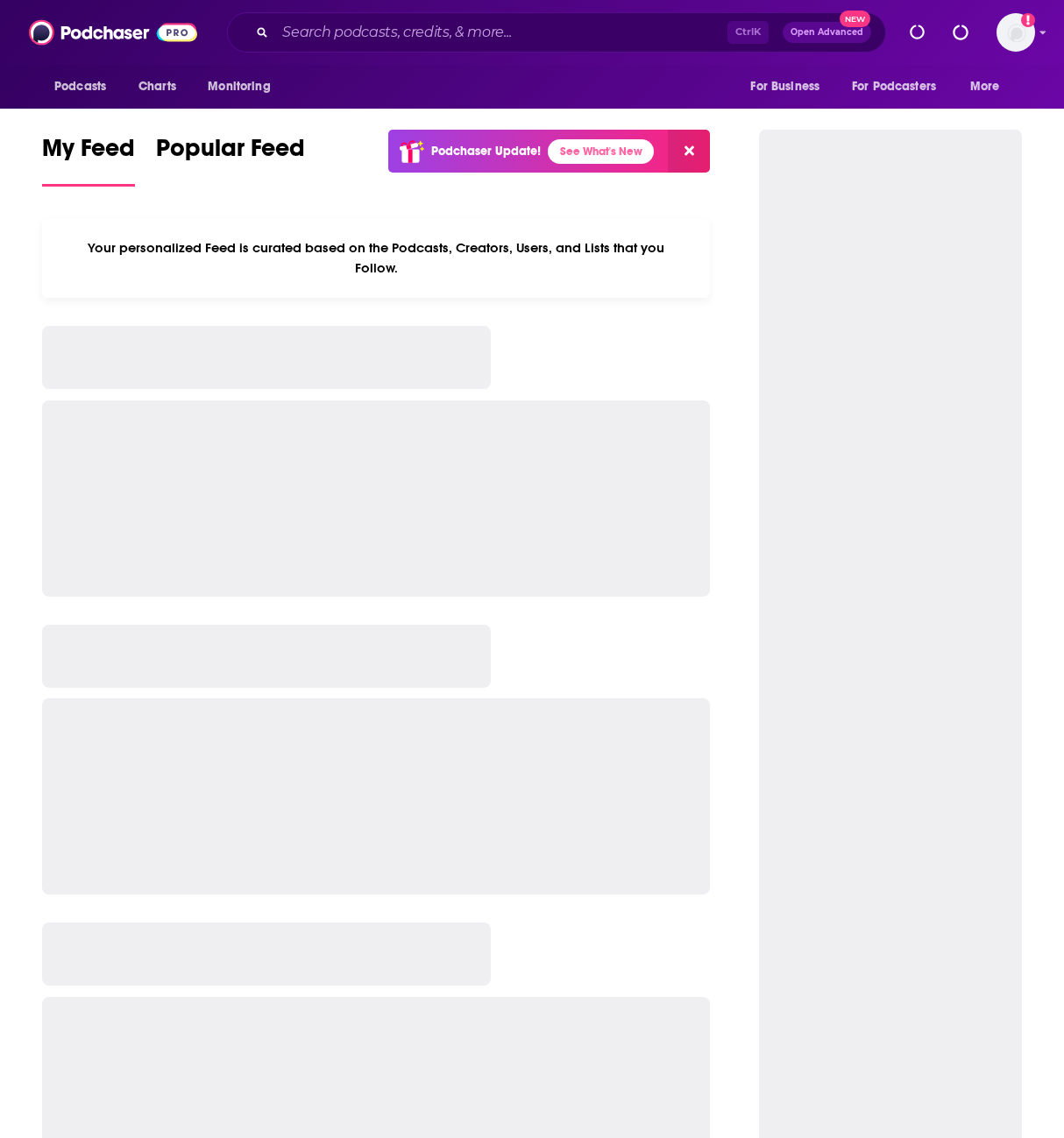  I want to click on span: My Feed, so click(88, 154).